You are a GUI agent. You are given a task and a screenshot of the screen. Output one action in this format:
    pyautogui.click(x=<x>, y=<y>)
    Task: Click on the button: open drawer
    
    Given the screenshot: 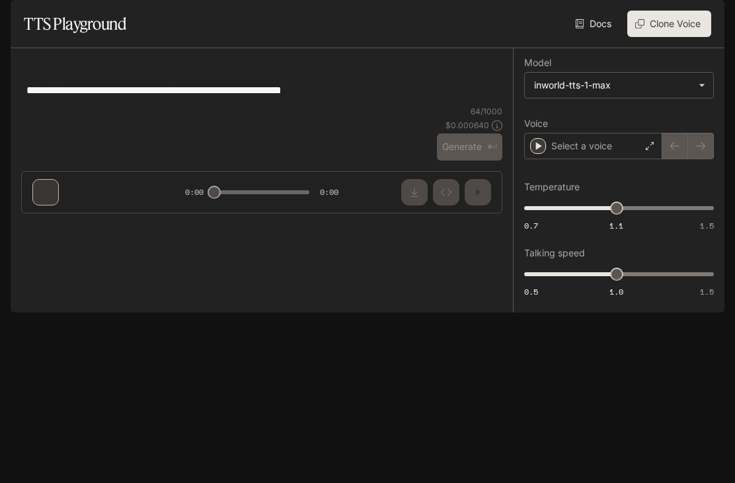 What is the action you would take?
    pyautogui.click(x=22, y=18)
    